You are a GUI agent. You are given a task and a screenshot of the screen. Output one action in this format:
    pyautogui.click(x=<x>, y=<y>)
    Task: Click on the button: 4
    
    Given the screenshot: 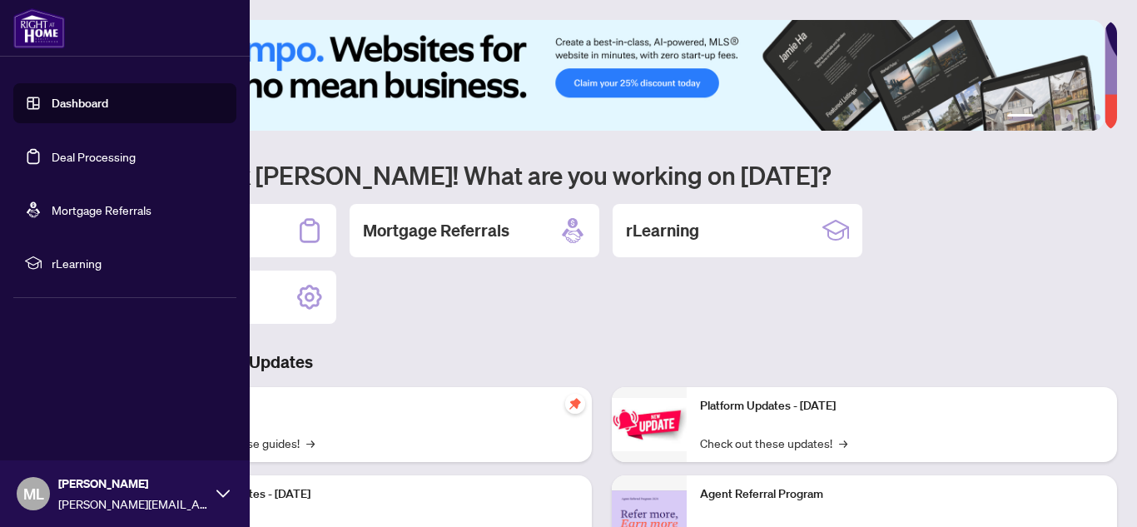 What is the action you would take?
    pyautogui.click(x=1071, y=117)
    